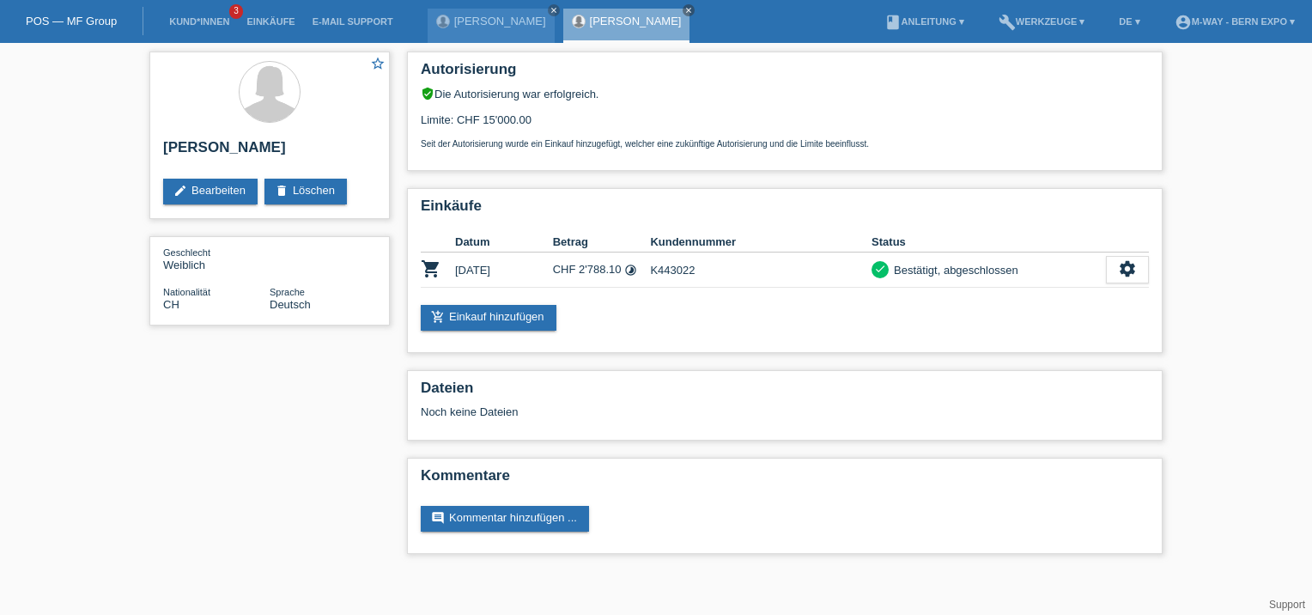 The image size is (1312, 615). Describe the element at coordinates (186, 252) in the screenshot. I see `span: Geschlecht` at that location.